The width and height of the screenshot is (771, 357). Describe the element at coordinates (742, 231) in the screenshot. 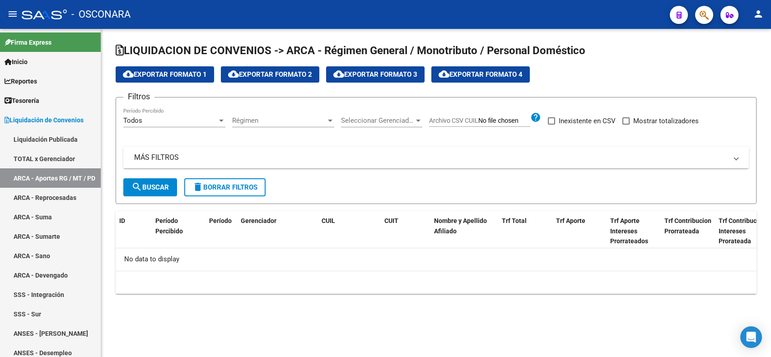

I see `span: Trf Contribucion Intereses Prorateada` at that location.